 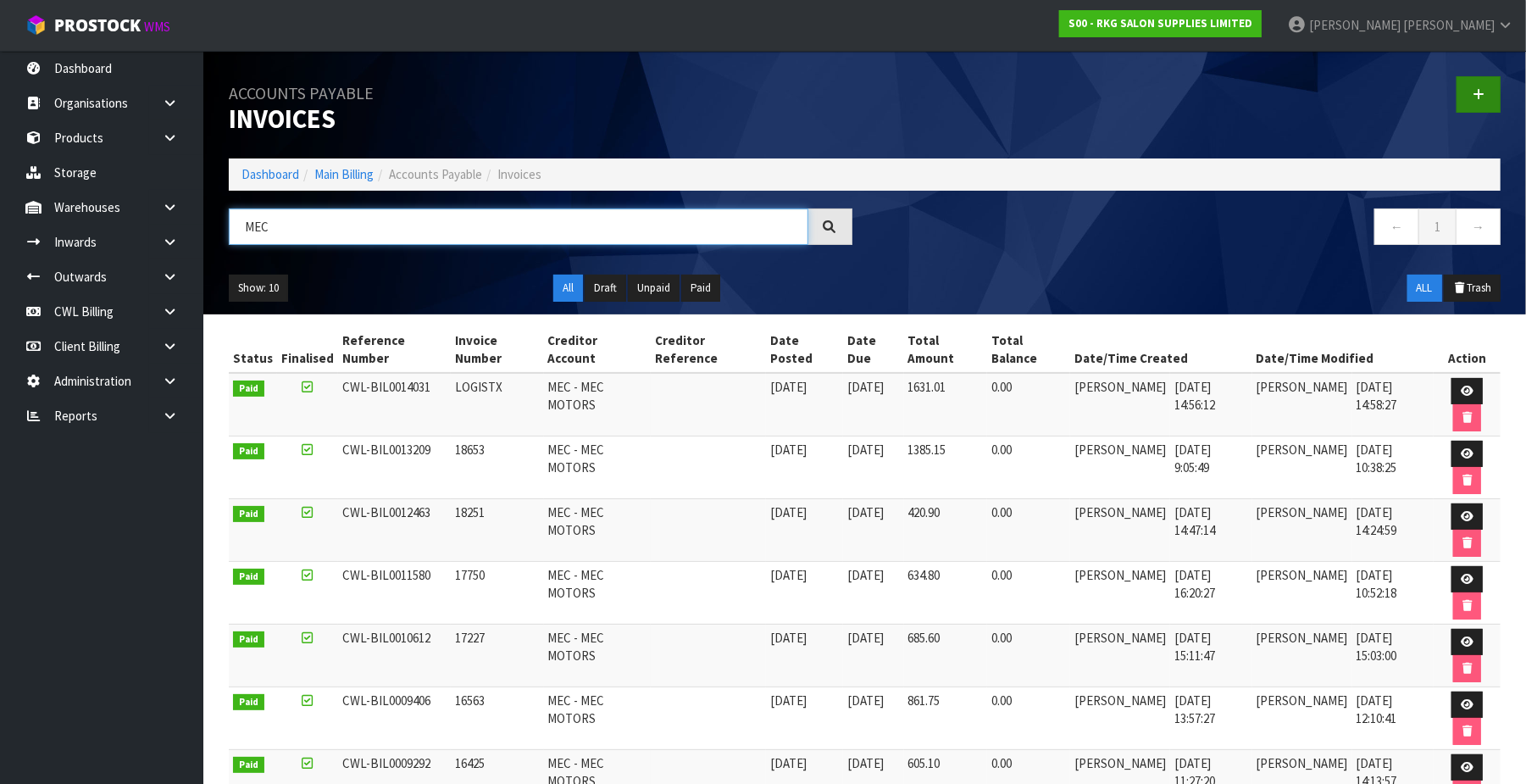 What do you see at coordinates (344, 173) in the screenshot?
I see `a: Main Billing` at bounding box center [344, 173].